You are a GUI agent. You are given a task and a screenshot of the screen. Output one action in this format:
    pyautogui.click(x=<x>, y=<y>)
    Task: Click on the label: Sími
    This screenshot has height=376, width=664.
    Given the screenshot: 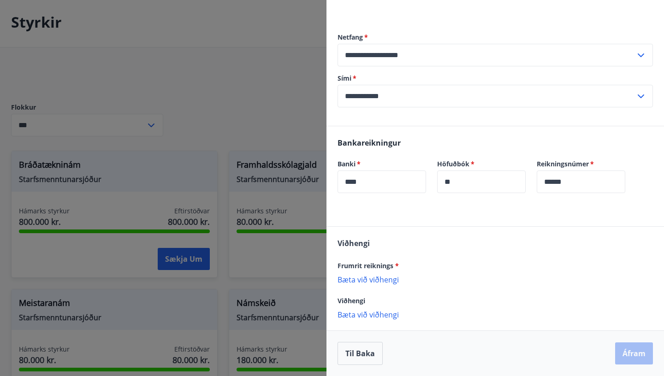 What is the action you would take?
    pyautogui.click(x=495, y=78)
    